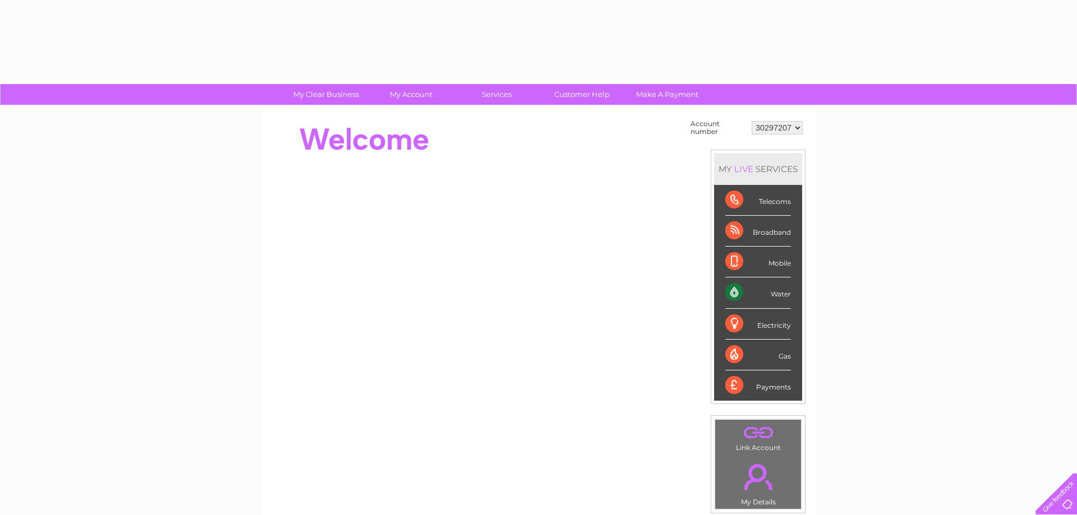 This screenshot has height=515, width=1077. Describe the element at coordinates (582, 94) in the screenshot. I see `a: Customer Help` at that location.